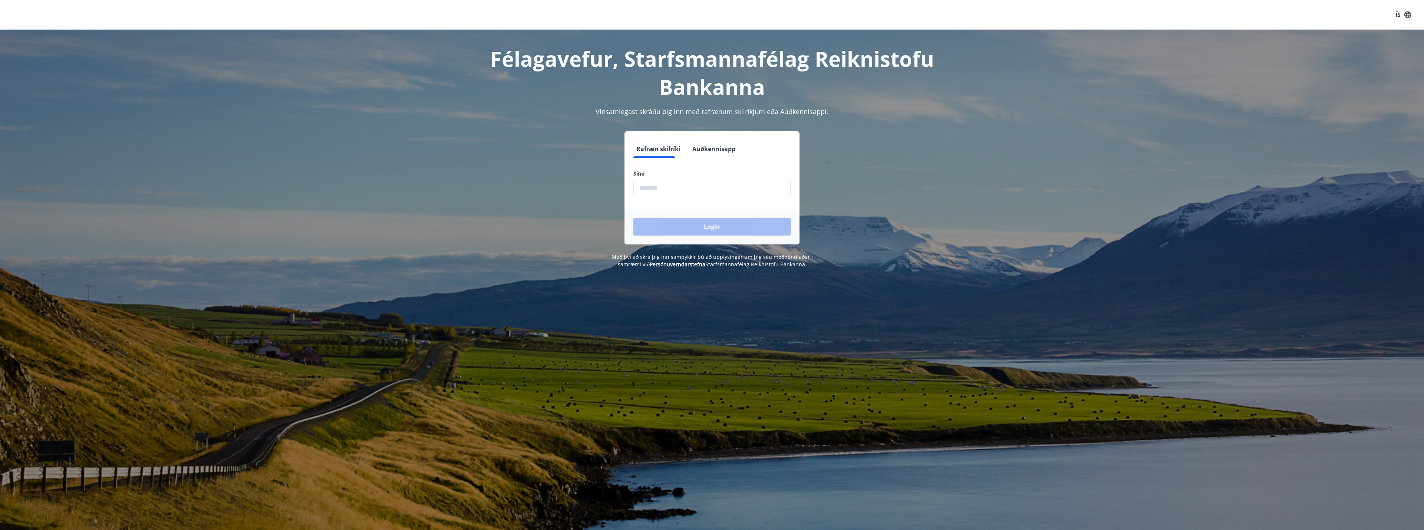 The width and height of the screenshot is (1424, 530). What do you see at coordinates (712, 261) in the screenshot?
I see `span: Með því að skrá þig inn samþykkir þú að upplýsingar um þig séu meðhöndlaðar í samræmi við Starfsm...` at bounding box center [712, 261].